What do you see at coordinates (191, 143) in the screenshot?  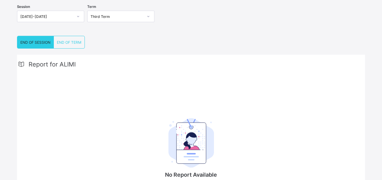 I see `img: student.207b5acb3037b72b59086e8b1a17b1d0.svg` at bounding box center [191, 143].